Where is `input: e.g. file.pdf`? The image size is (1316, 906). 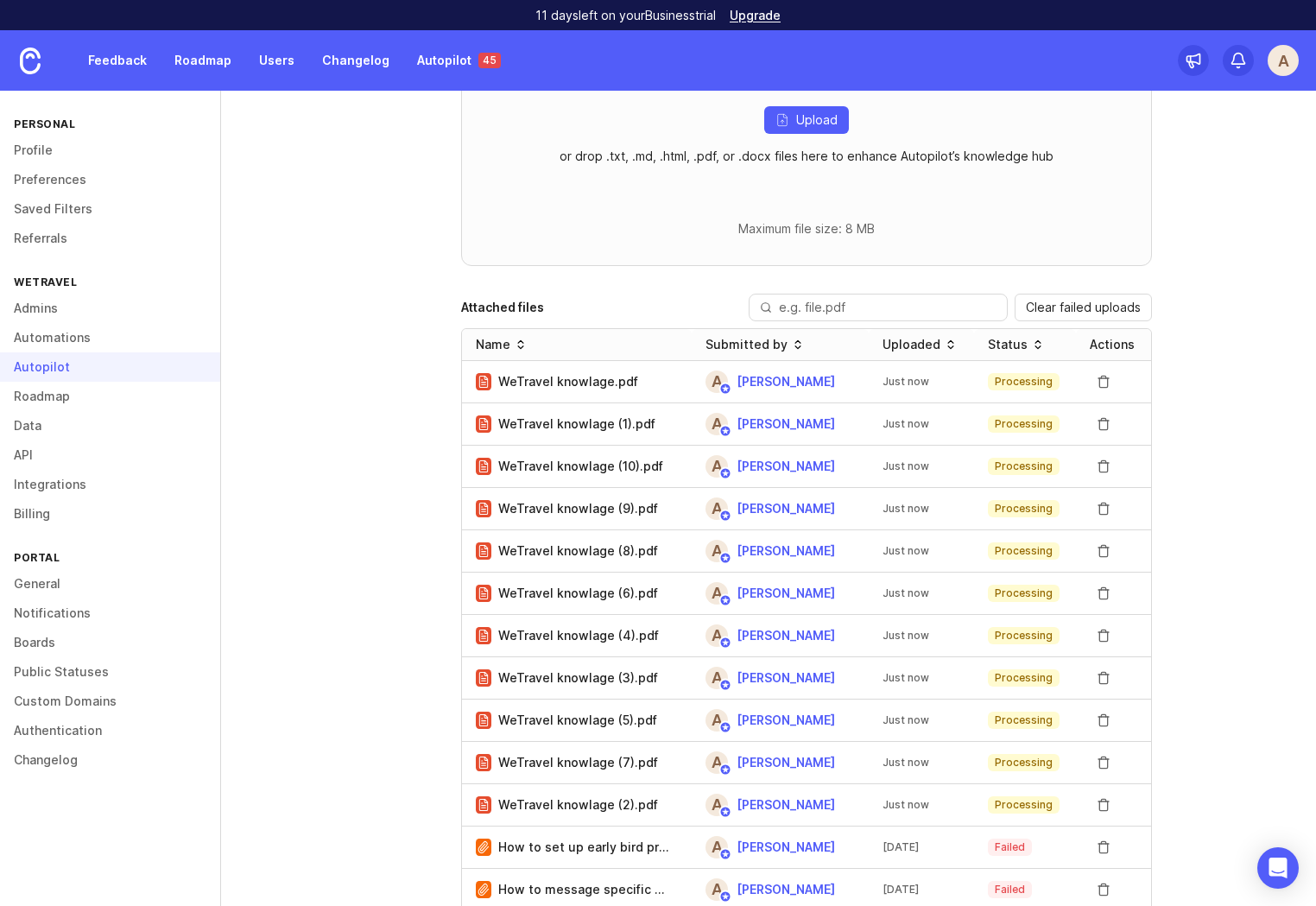 input: e.g. file.pdf is located at coordinates (888, 307).